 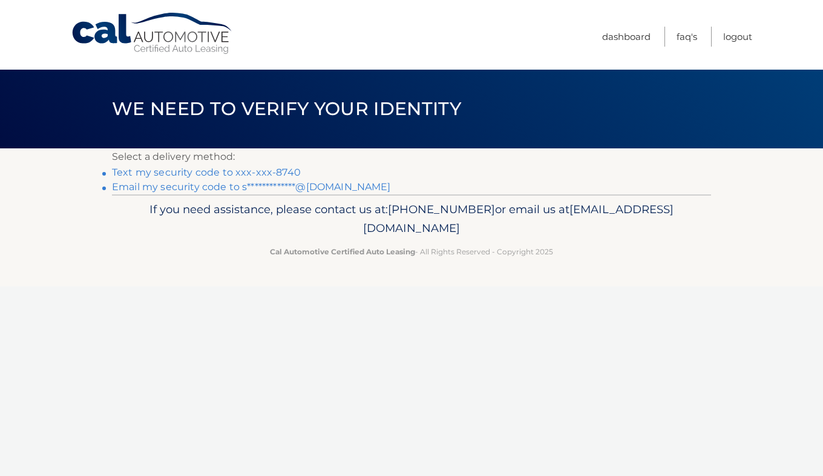 What do you see at coordinates (412, 219) in the screenshot?
I see `p: If you need assistance, please contact us at: or email us at` at bounding box center [412, 219].